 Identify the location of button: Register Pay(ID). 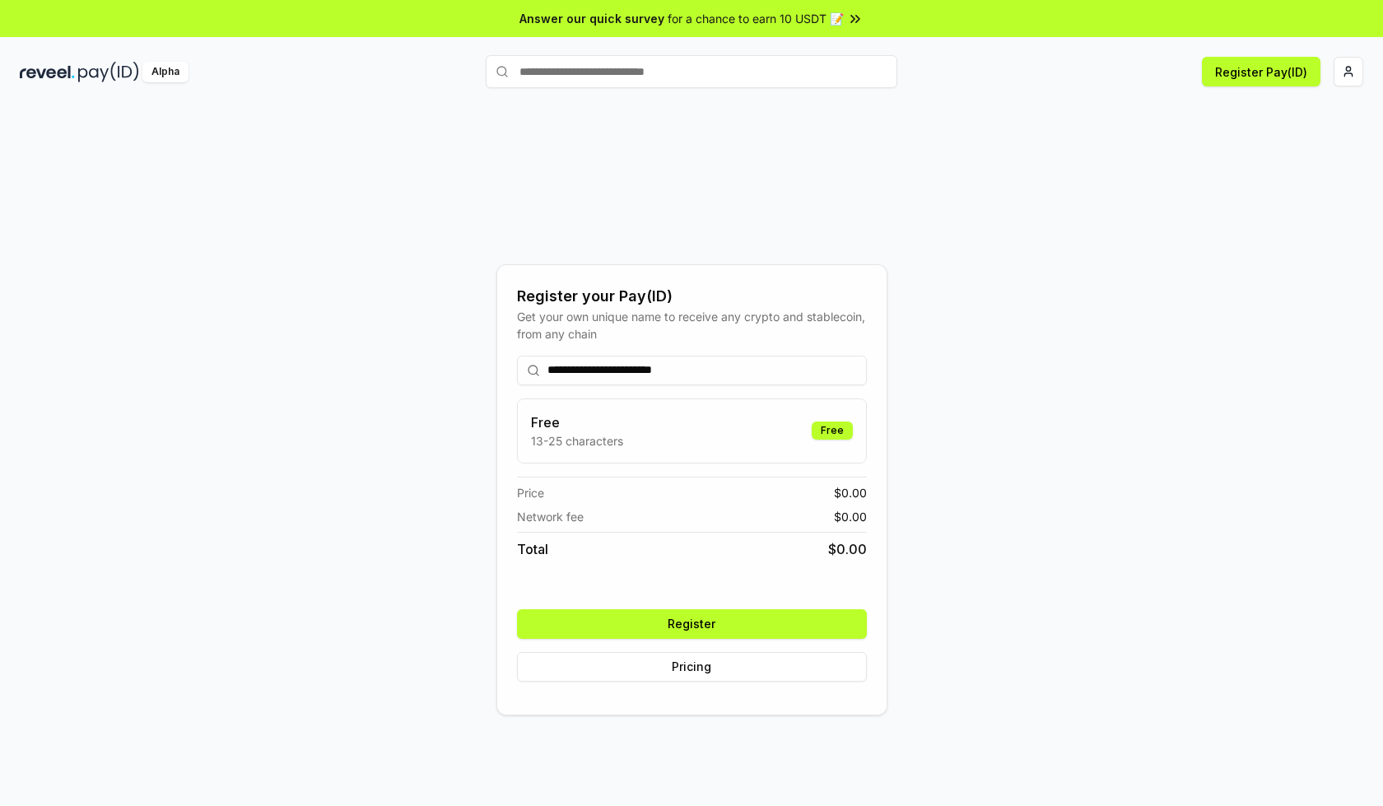
(1261, 72).